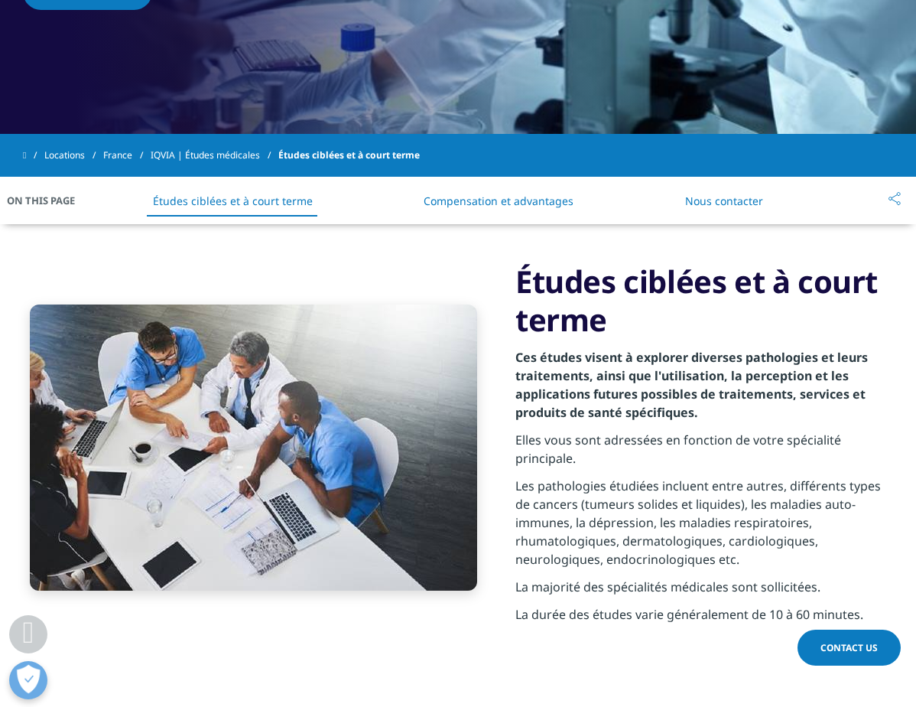 This screenshot has width=916, height=707. I want to click on a: Nous contacter, so click(724, 200).